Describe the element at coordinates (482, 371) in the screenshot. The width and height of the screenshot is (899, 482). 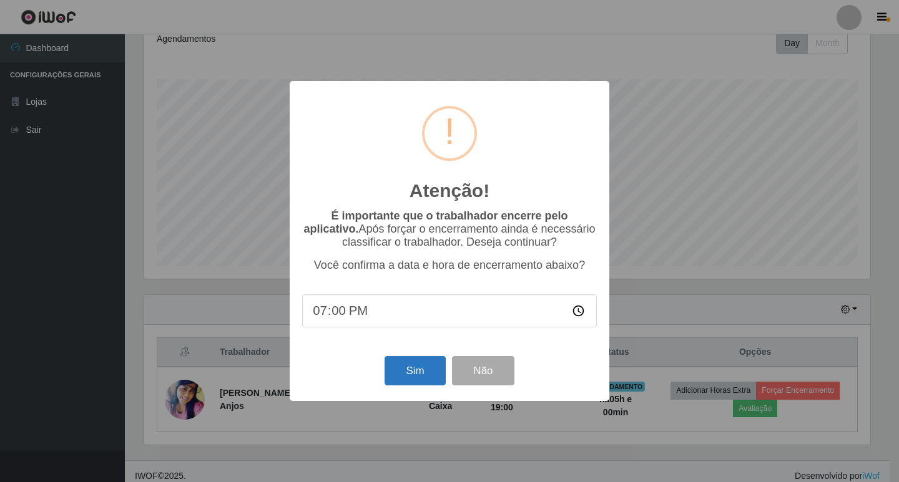
I see `button: Não` at that location.